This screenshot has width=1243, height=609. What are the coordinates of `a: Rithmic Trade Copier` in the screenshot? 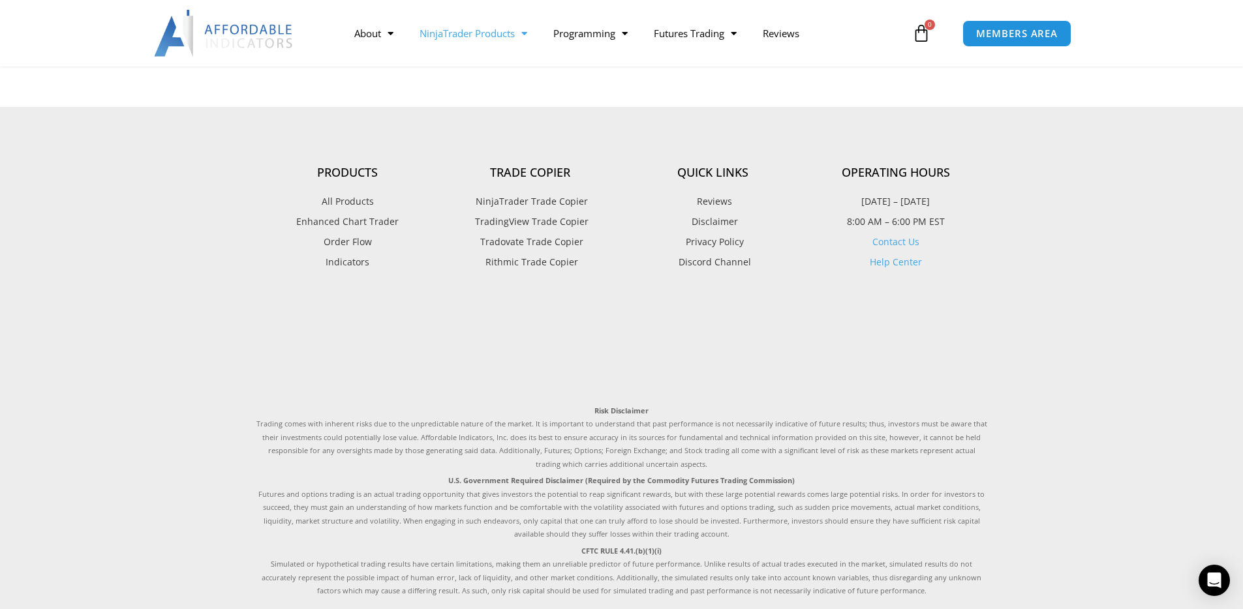 It's located at (530, 262).